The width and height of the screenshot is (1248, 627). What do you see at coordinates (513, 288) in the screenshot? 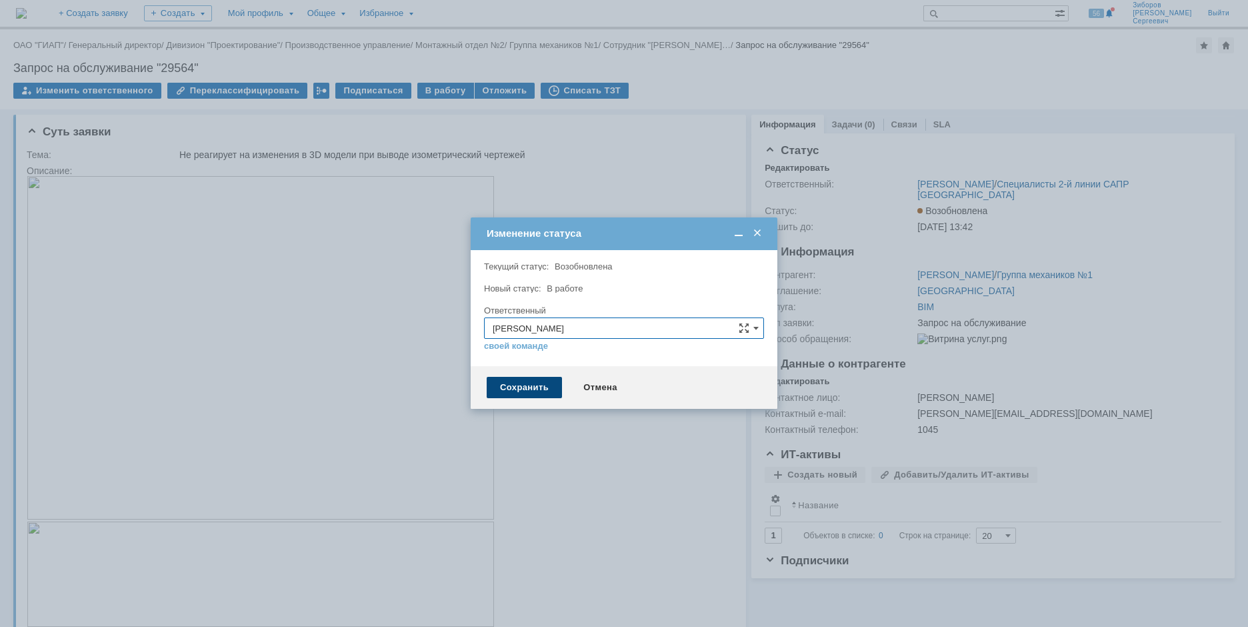
I see `label: Новый статус:` at bounding box center [513, 288].